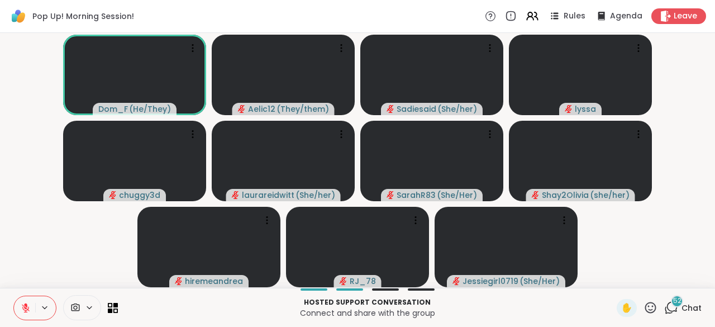 This screenshot has height=327, width=715. I want to click on span: hiremeandrea, so click(214, 281).